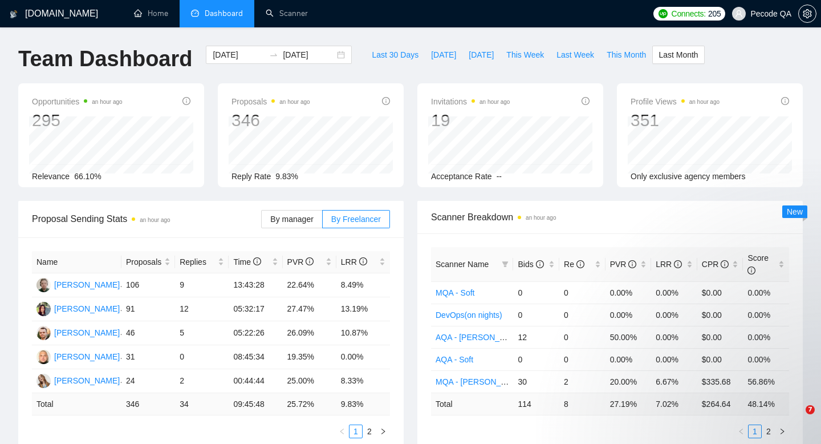  What do you see at coordinates (202, 404) in the screenshot?
I see `td: 34` at bounding box center [202, 404].